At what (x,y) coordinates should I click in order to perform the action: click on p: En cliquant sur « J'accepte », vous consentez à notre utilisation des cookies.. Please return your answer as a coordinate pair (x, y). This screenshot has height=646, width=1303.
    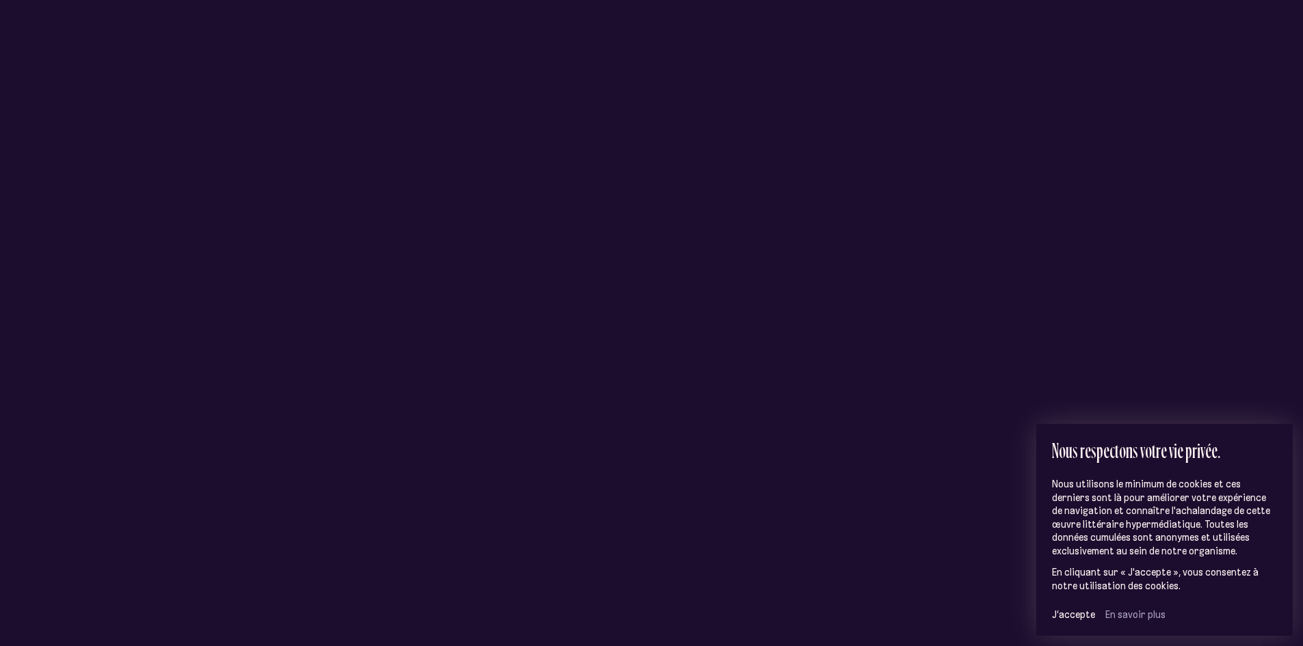
    Looking at the image, I should click on (1165, 579).